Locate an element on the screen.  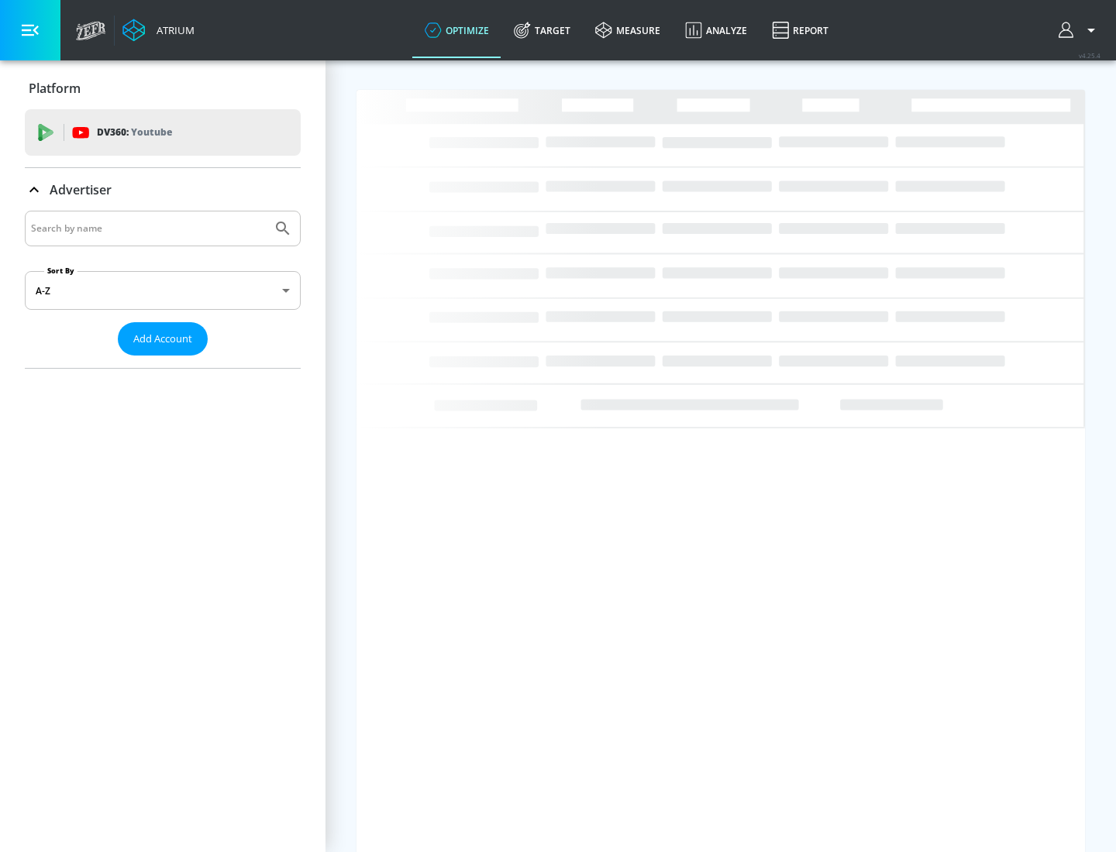
p: DV360: is located at coordinates (134, 133).